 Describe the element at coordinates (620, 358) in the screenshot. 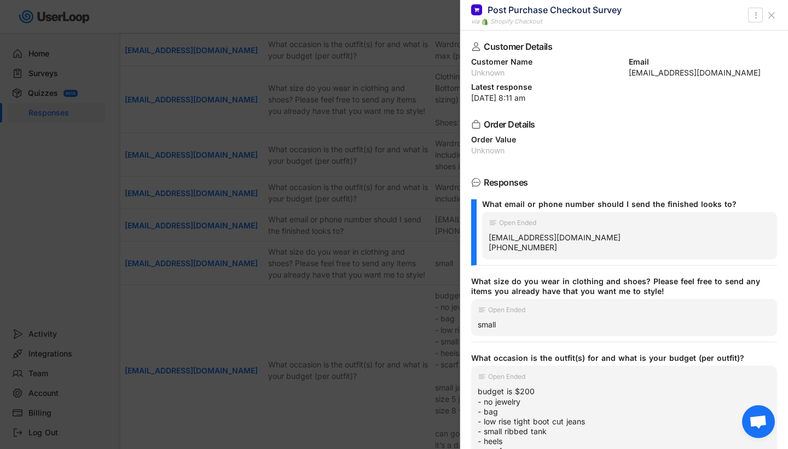

I see `div: What occasion is the outfit(s) for and what is your budget (per outfit)?` at that location.